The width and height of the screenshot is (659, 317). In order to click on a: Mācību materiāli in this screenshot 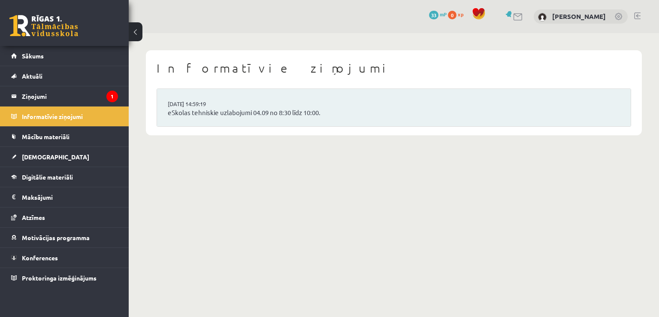, I will do `click(64, 136)`.